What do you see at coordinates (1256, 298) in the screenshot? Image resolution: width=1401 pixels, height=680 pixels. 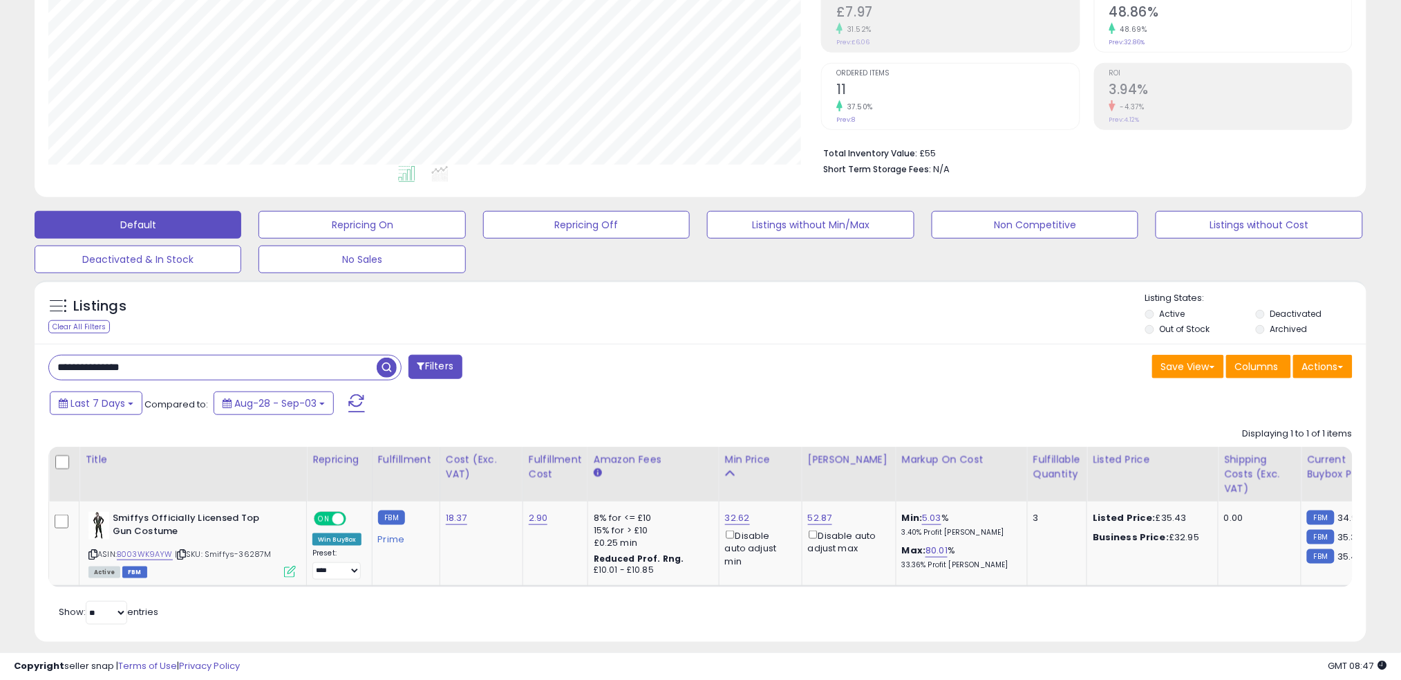 I see `p: Listing States:` at bounding box center [1256, 298].